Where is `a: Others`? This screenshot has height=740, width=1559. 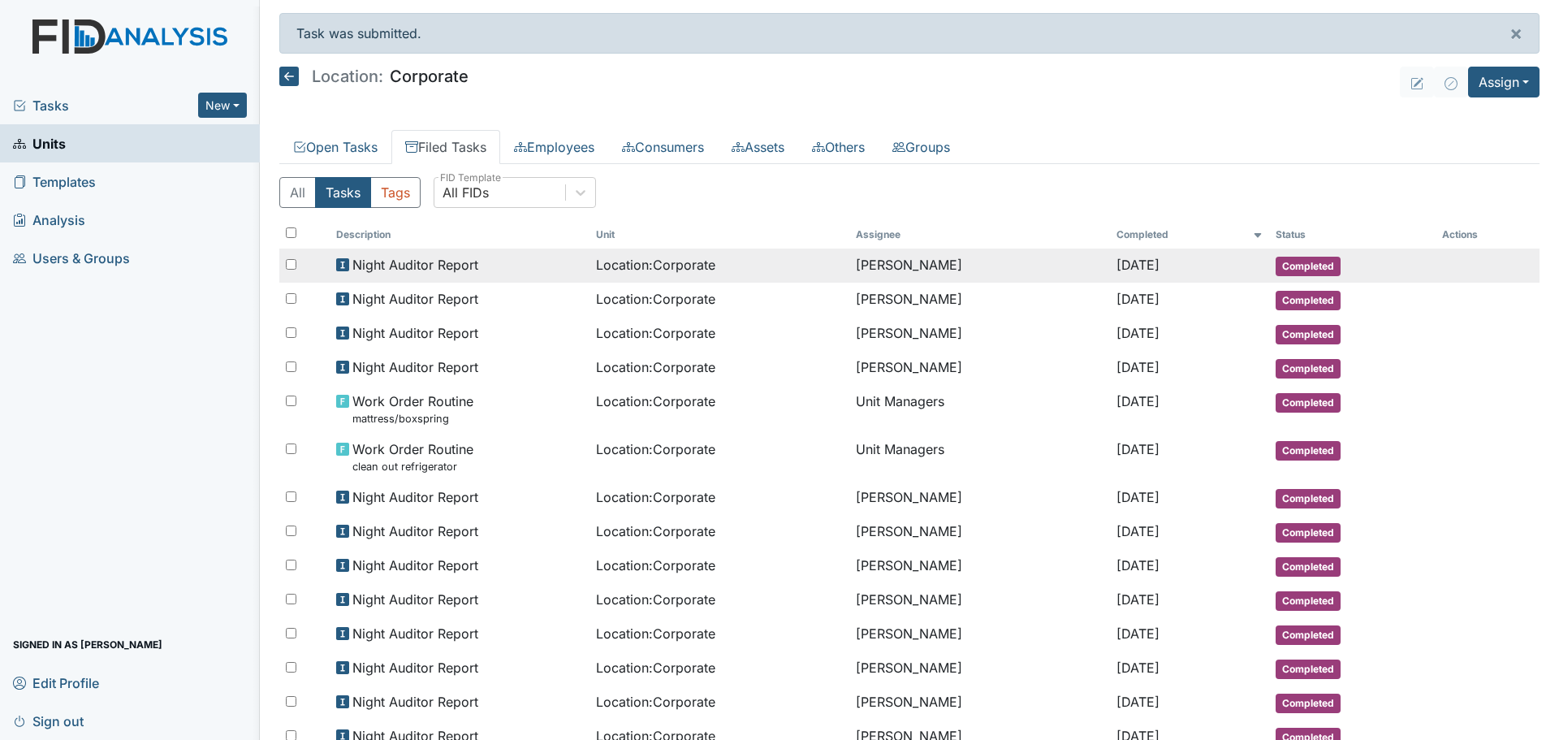 a: Others is located at coordinates (838, 147).